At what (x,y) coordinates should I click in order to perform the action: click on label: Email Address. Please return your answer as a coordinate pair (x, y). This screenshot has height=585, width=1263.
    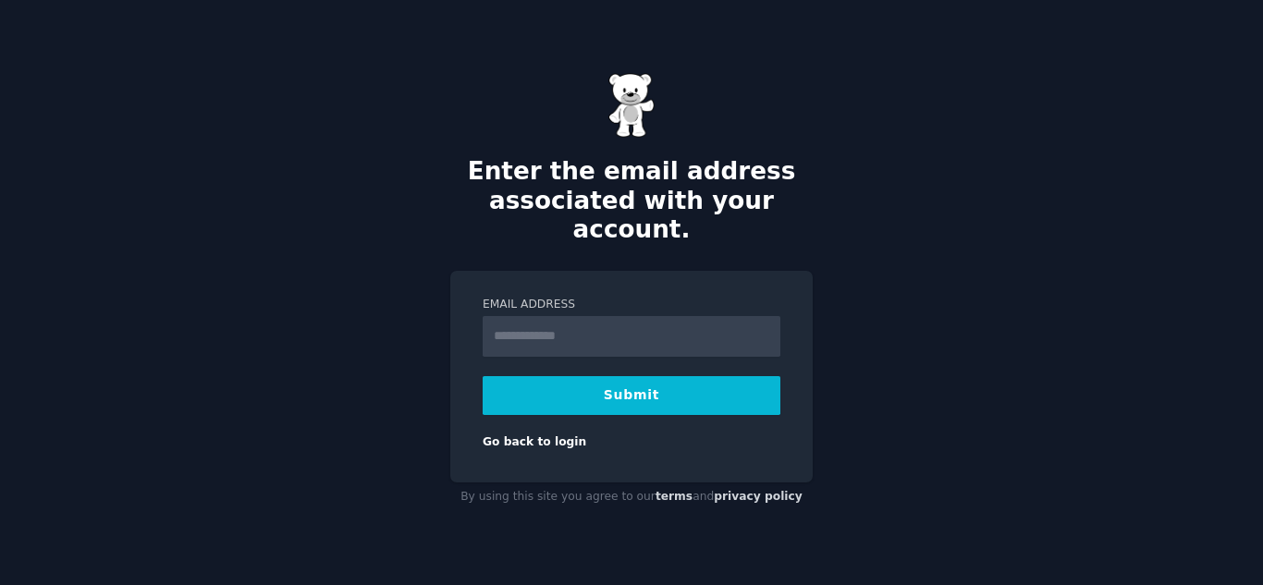
    Looking at the image, I should click on (631, 305).